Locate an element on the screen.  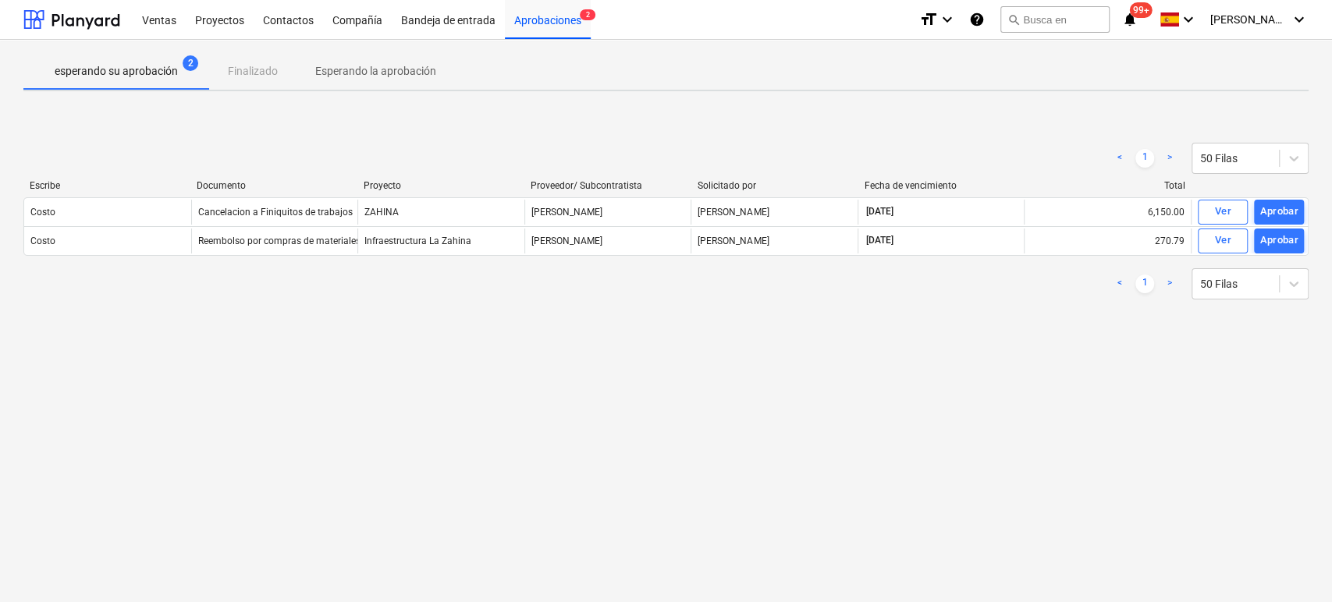
button: Busca en is located at coordinates (1055, 20).